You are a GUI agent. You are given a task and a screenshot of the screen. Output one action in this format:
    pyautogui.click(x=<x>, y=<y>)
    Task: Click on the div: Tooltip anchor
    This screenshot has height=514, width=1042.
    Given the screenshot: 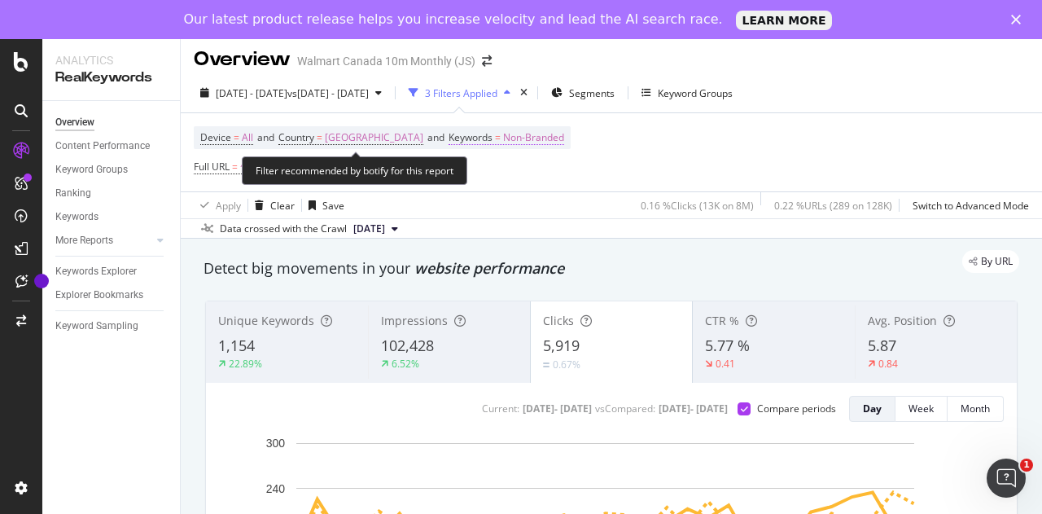 What is the action you would take?
    pyautogui.click(x=42, y=281)
    